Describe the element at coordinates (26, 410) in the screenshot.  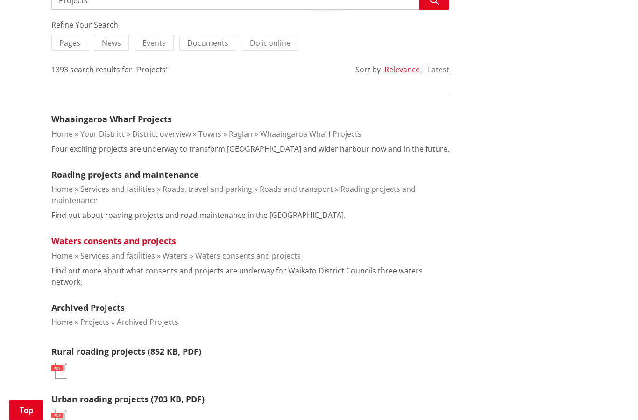
I see `a: Top` at that location.